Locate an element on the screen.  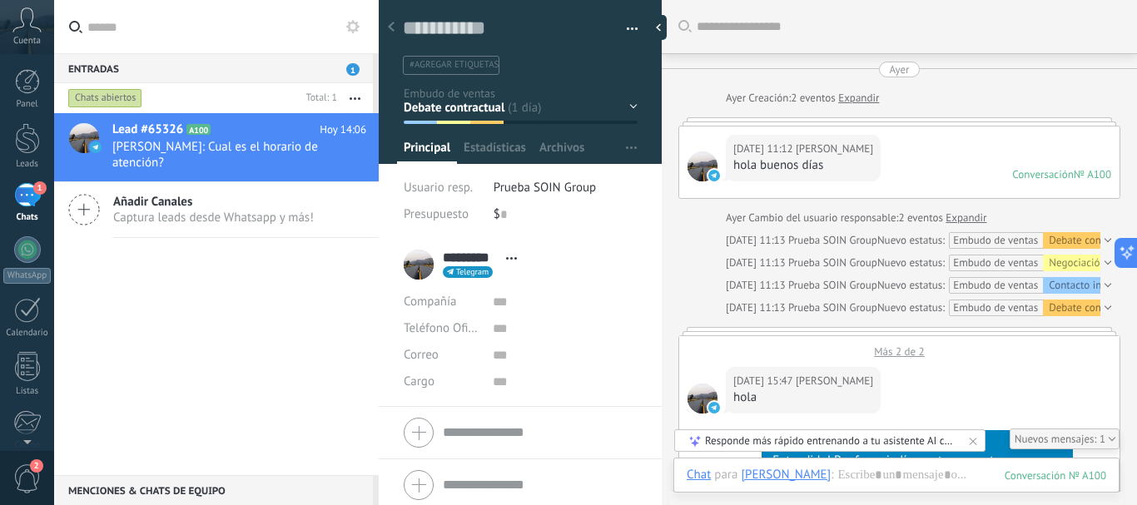
div: Cargo is located at coordinates (442, 382).